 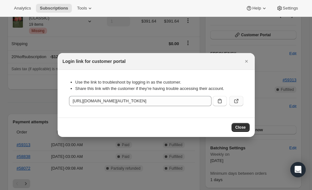 What do you see at coordinates (257, 8) in the screenshot?
I see `span: Help` at bounding box center [257, 8].